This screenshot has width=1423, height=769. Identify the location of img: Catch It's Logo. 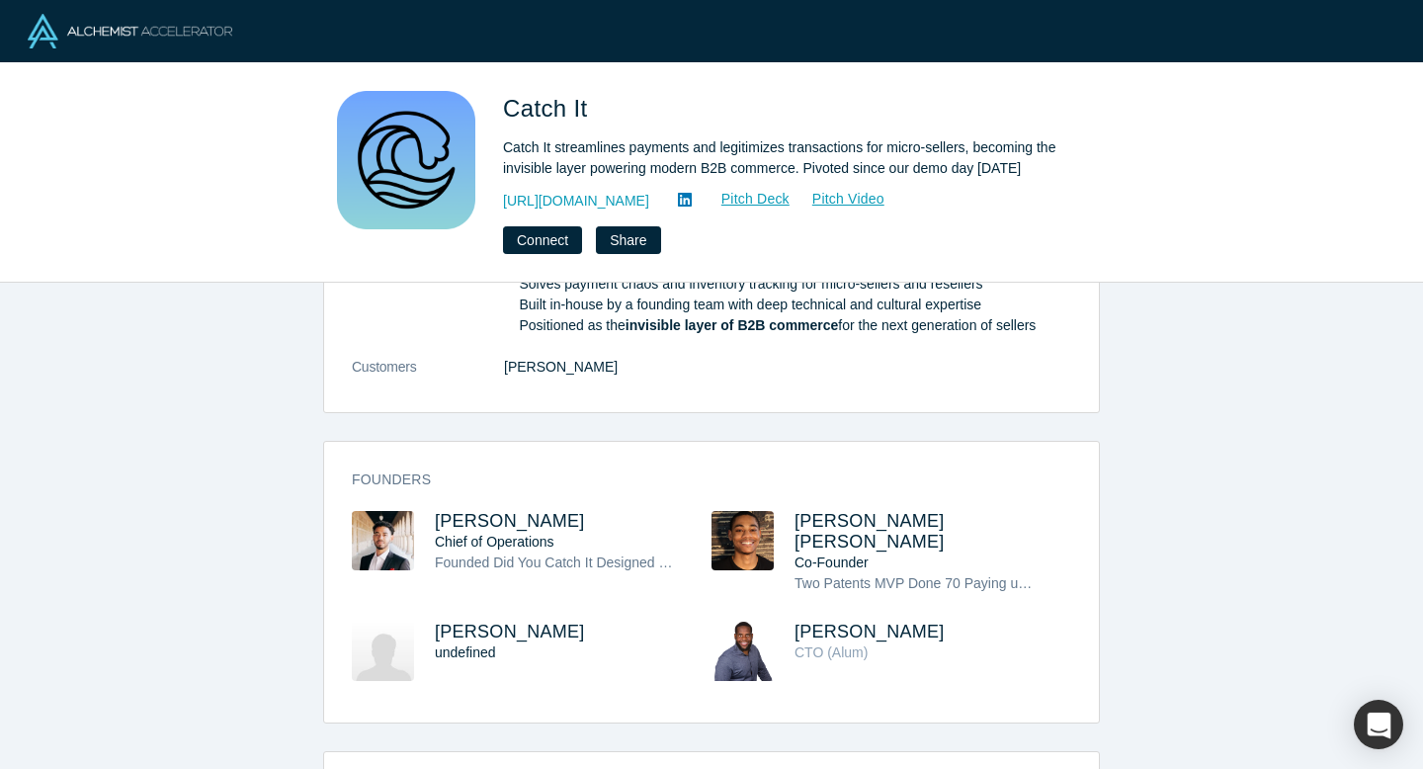
(406, 160).